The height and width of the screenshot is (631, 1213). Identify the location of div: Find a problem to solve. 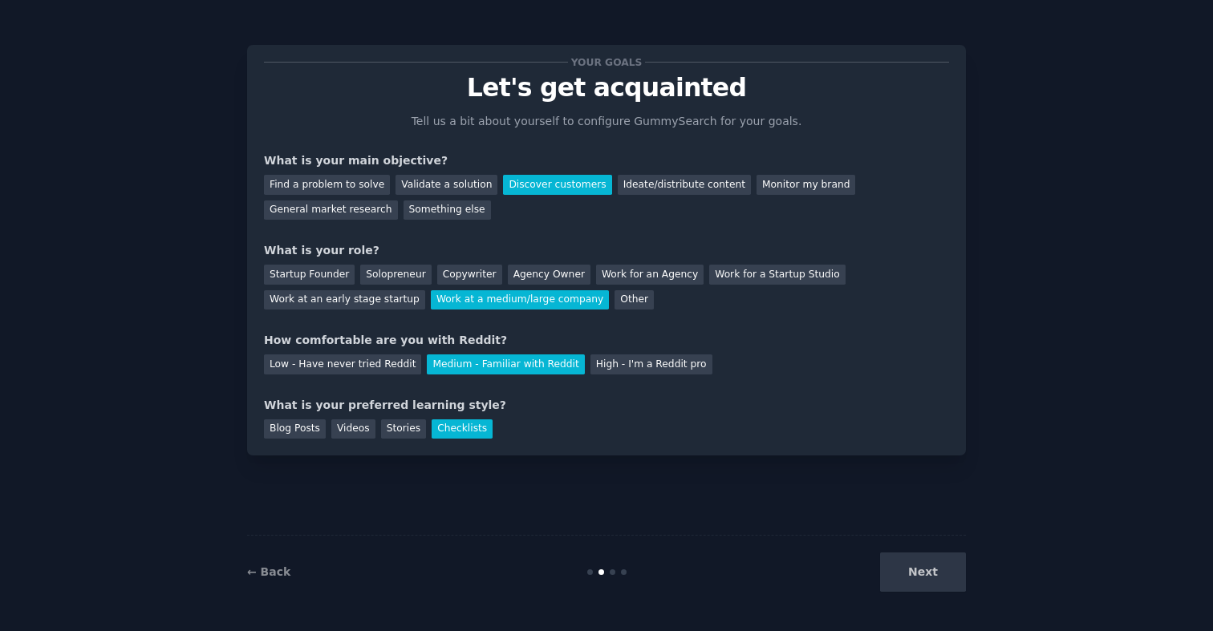
(326, 184).